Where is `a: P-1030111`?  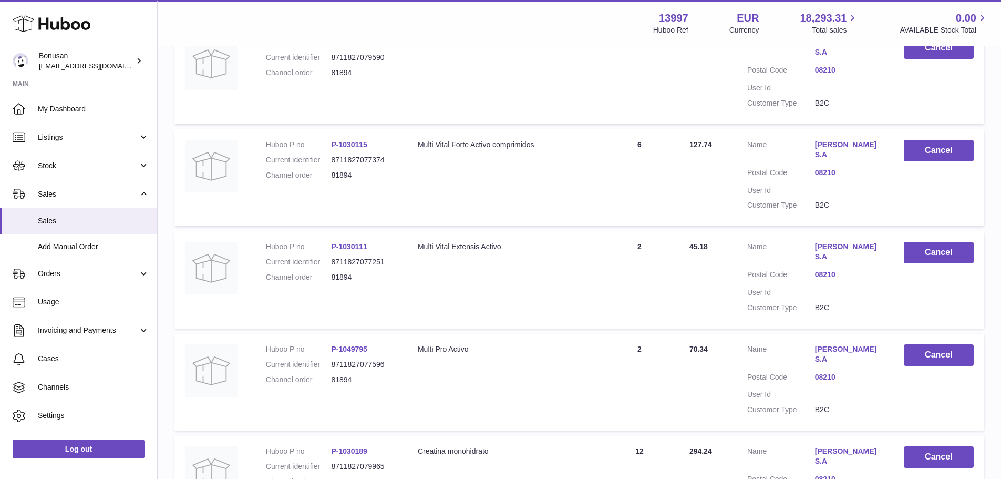 a: P-1030111 is located at coordinates (349, 247).